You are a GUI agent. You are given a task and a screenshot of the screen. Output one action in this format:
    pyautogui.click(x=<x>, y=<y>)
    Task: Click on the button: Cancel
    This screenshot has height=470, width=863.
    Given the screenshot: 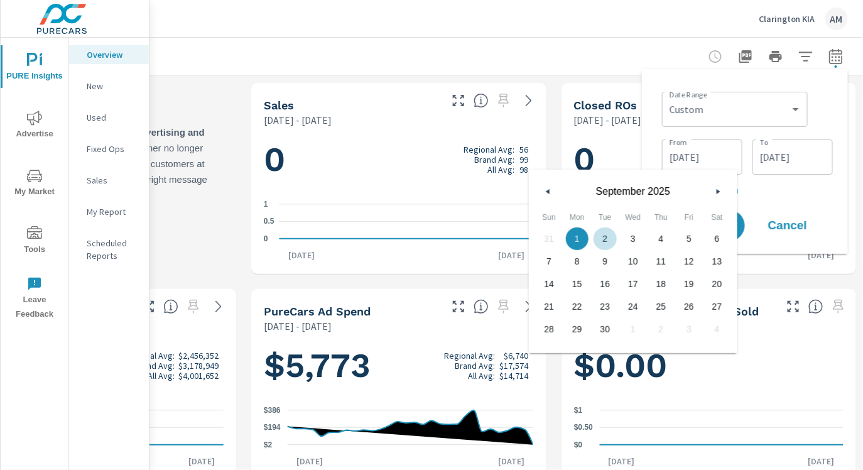 What is the action you would take?
    pyautogui.click(x=788, y=225)
    